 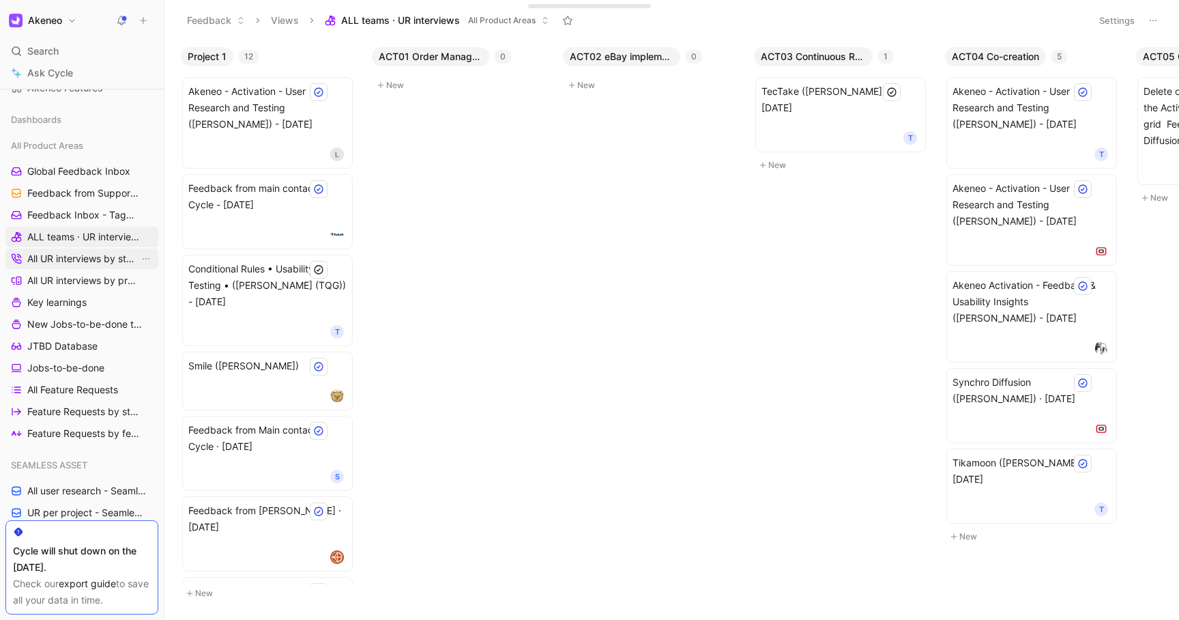 I want to click on span: Feature Requests by status, so click(x=84, y=411).